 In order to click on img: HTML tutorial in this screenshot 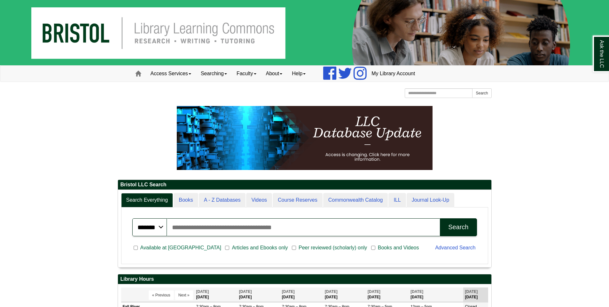, I will do `click(305, 138)`.